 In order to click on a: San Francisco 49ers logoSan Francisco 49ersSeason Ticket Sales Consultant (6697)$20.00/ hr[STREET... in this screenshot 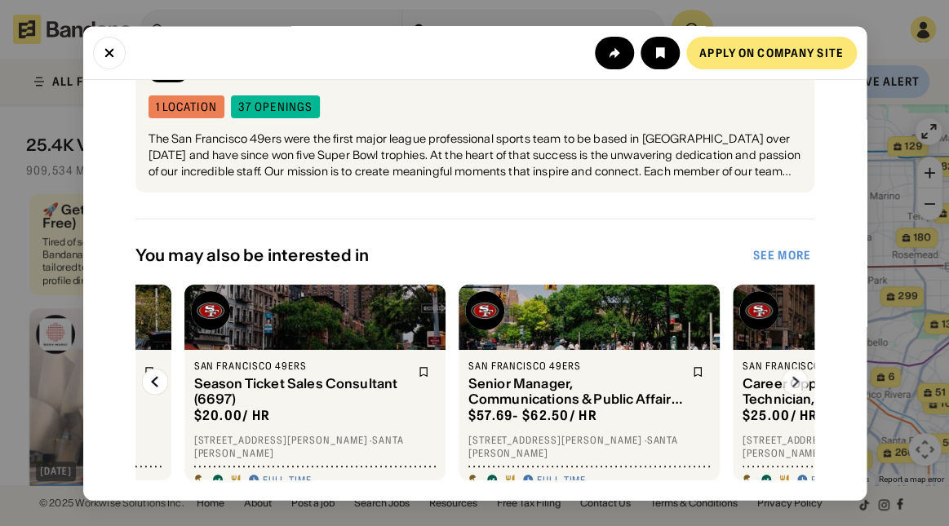, I will do `click(315, 383)`.